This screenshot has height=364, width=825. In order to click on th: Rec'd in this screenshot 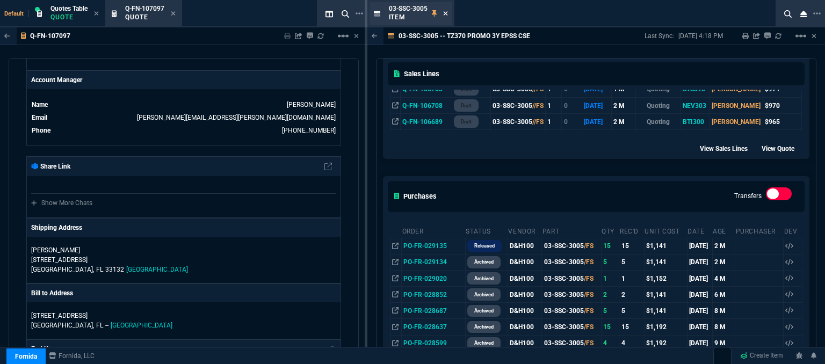, I will do `click(631, 230)`.